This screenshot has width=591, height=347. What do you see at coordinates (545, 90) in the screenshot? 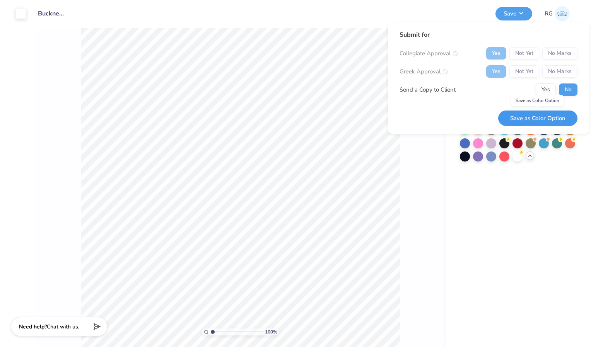
I see `button: Yes` at bounding box center [545, 90].